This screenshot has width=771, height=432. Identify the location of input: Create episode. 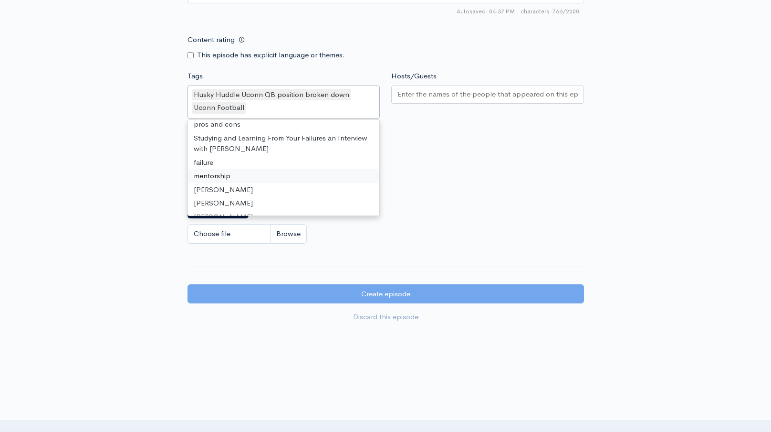
(386, 294).